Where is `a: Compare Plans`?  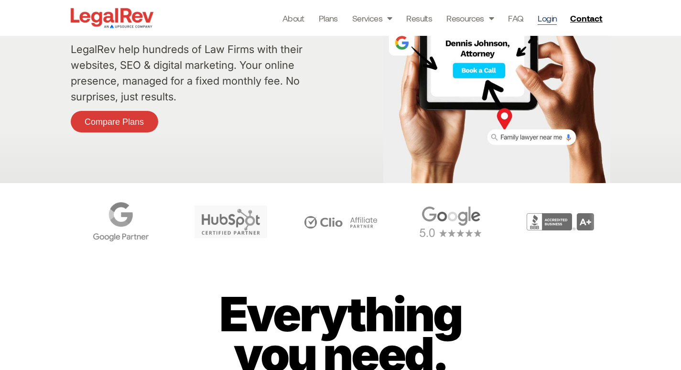 a: Compare Plans is located at coordinates (114, 121).